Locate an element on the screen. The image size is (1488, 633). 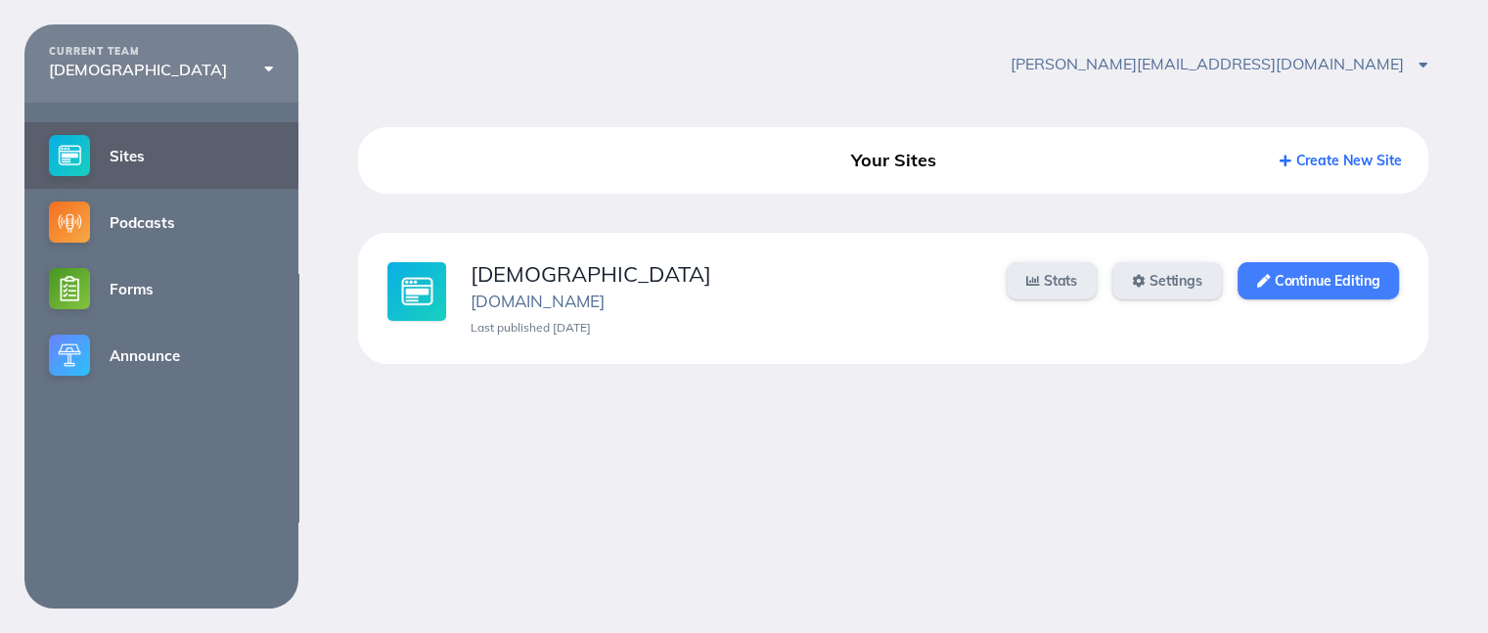
a: Announce is located at coordinates (161, 355).